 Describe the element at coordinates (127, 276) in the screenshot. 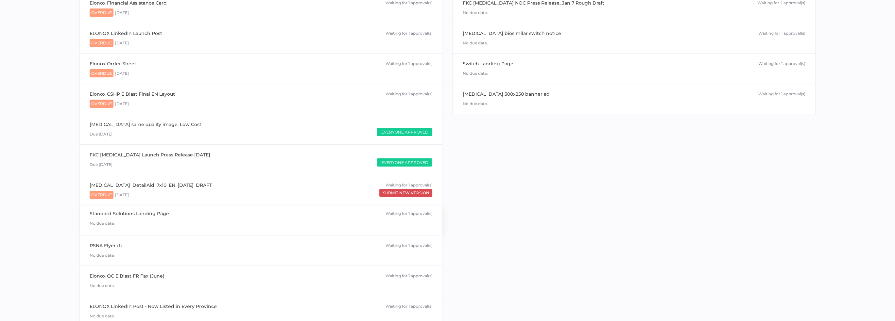

I see `div: Elonox QC E Blast FR Fax (June)` at that location.